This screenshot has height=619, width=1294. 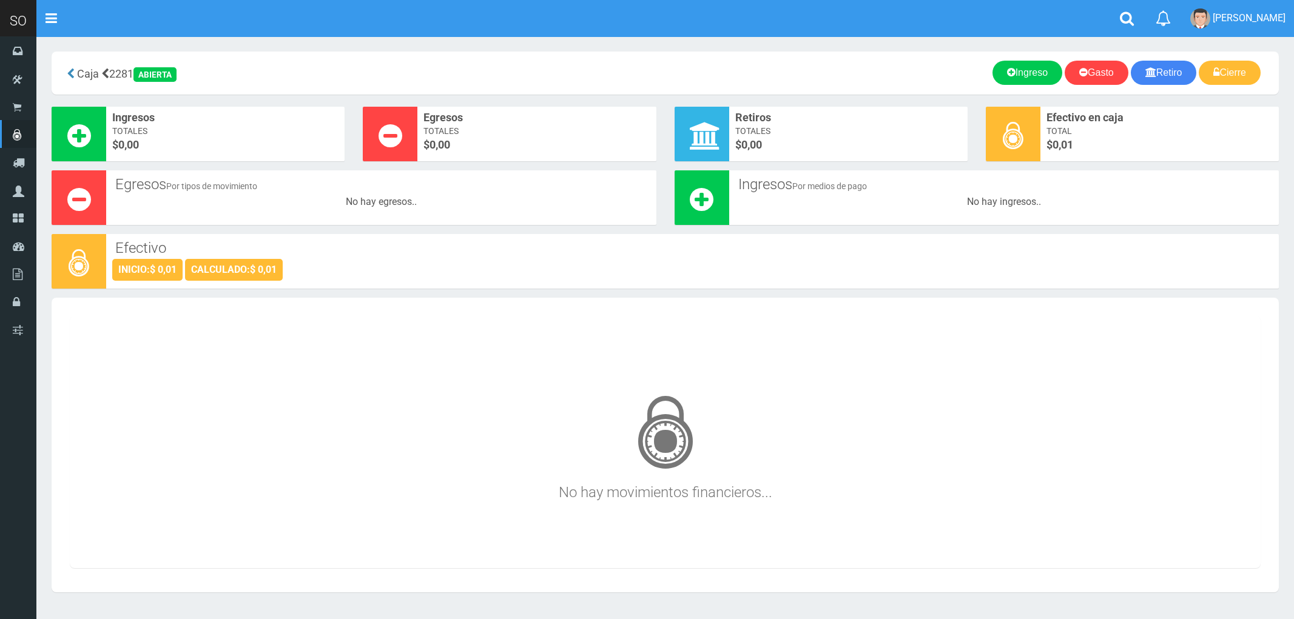 I want to click on div: INICIO:, so click(x=147, y=270).